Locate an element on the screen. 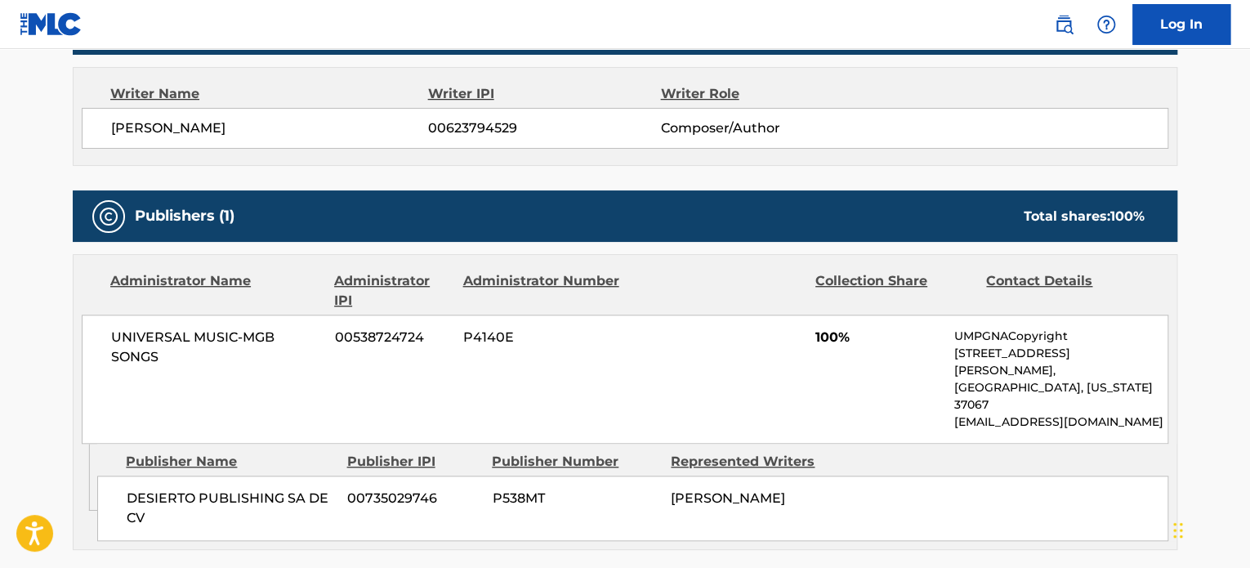 This screenshot has height=568, width=1250. a: Public Search is located at coordinates (1063, 25).